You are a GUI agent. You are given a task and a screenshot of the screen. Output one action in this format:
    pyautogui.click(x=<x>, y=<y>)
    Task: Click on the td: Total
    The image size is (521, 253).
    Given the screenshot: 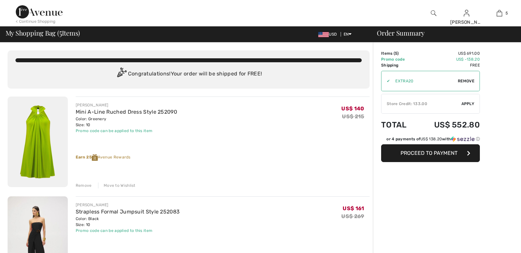 What is the action you would take?
    pyautogui.click(x=398, y=125)
    